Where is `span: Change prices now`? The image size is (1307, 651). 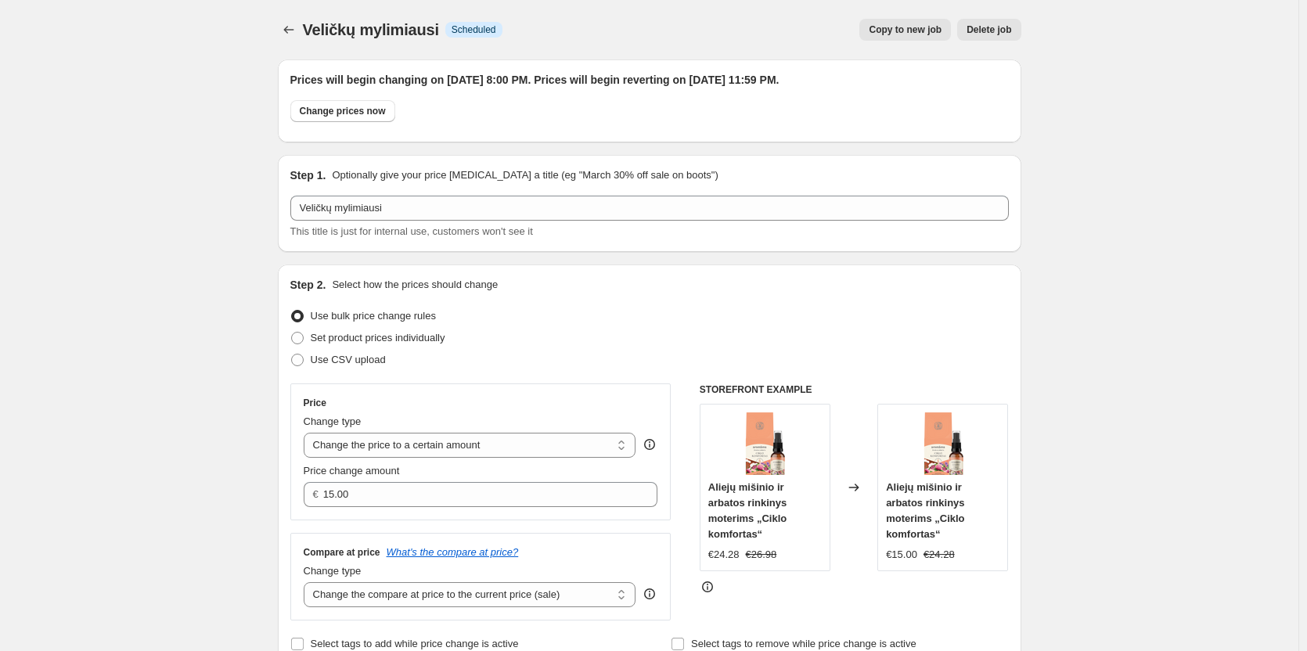
span: Change prices now is located at coordinates (343, 111).